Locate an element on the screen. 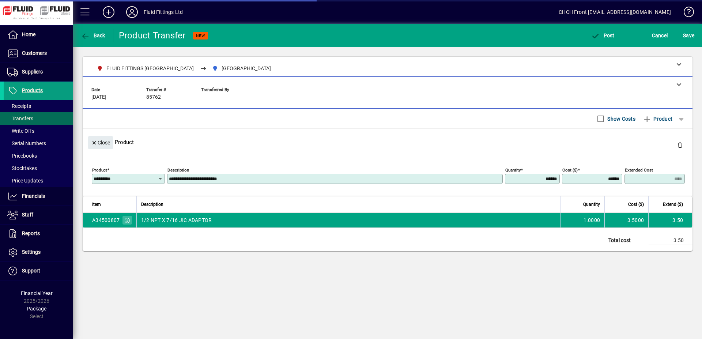  a: Transfers is located at coordinates (38, 118).